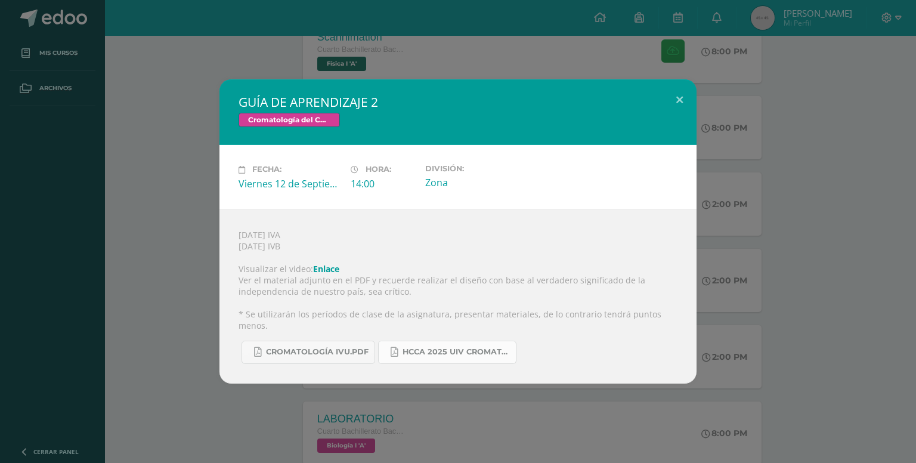 The width and height of the screenshot is (916, 463). What do you see at coordinates (290, 184) in the screenshot?
I see `div: Viernes 12 de Septiembre` at bounding box center [290, 184].